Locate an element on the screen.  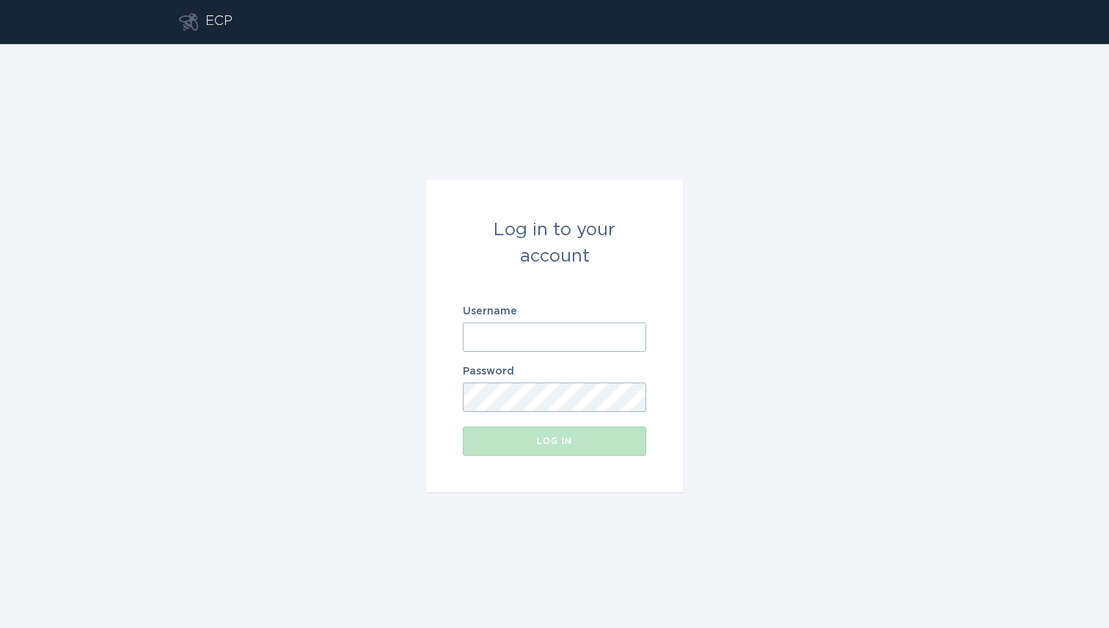
label: Username is located at coordinates (554, 312).